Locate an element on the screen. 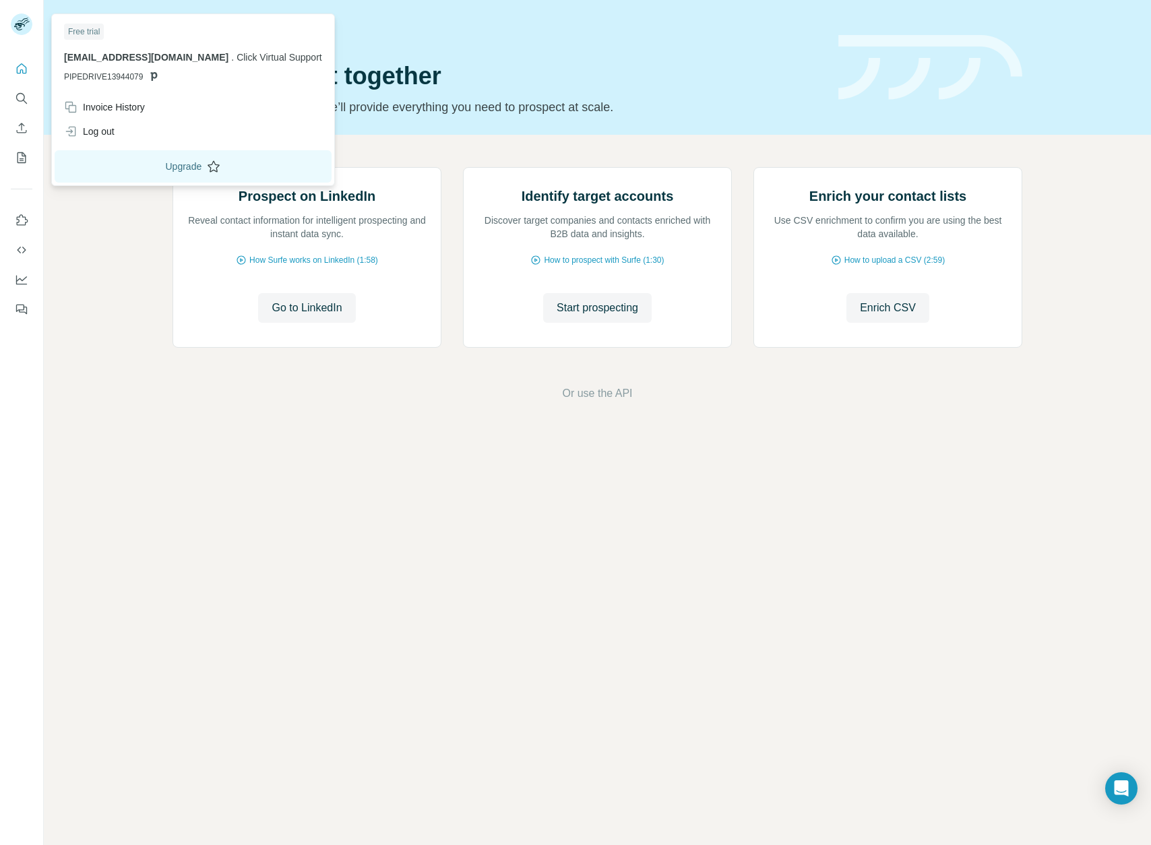 The image size is (1151, 845). span: How to upload a CSV (2:59) is located at coordinates (894, 260).